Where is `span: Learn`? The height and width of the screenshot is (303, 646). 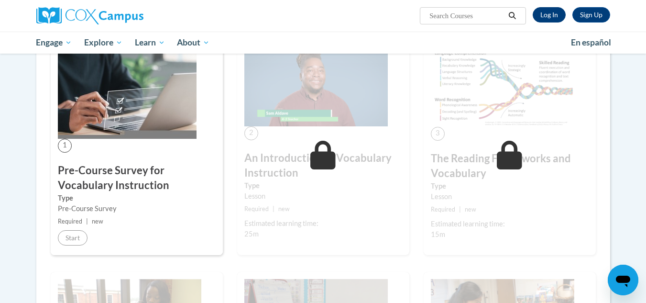 span: Learn is located at coordinates (150, 43).